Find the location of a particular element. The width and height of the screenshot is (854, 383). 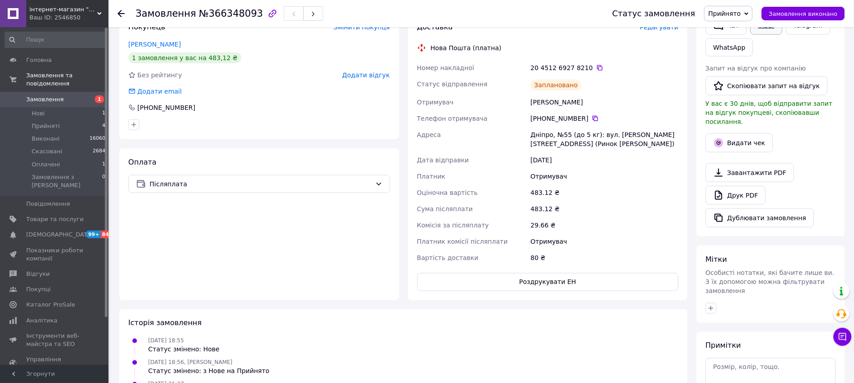

button: Замовлення виконано is located at coordinates (804, 14).